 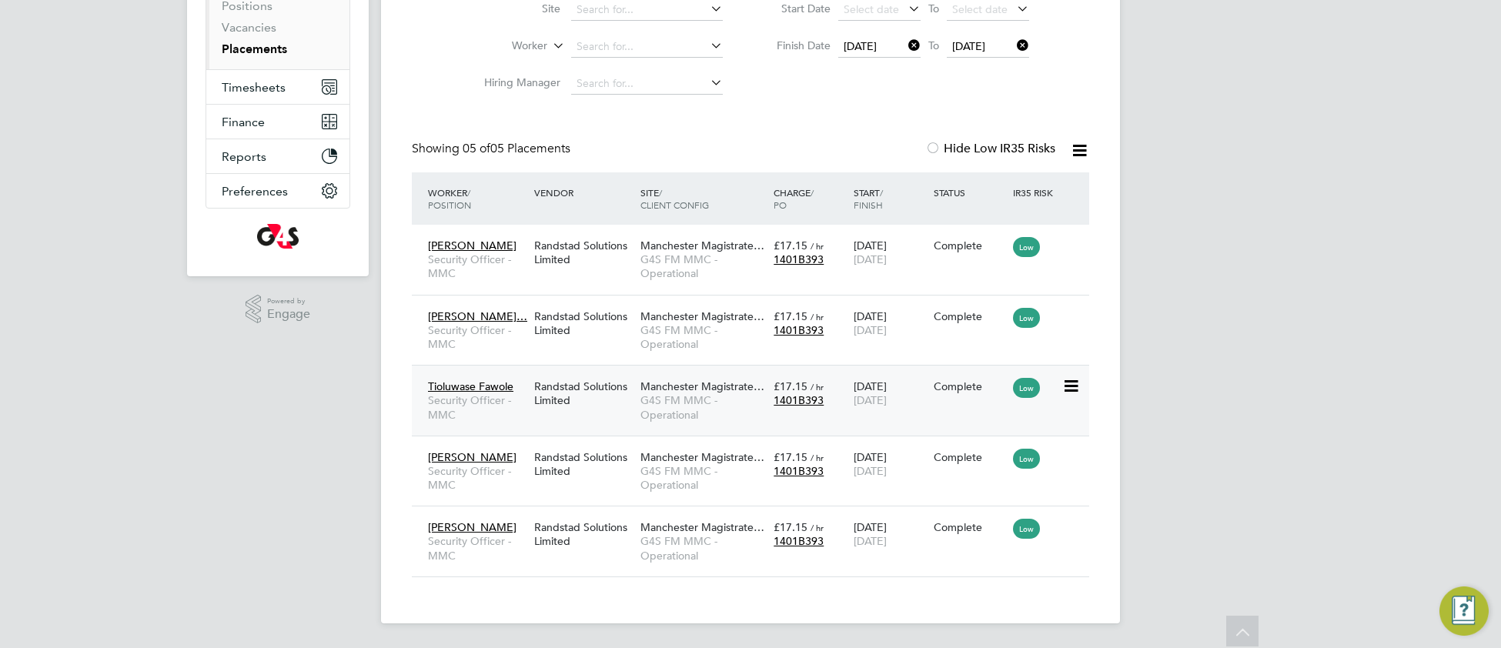 I want to click on span: / Position, so click(x=449, y=199).